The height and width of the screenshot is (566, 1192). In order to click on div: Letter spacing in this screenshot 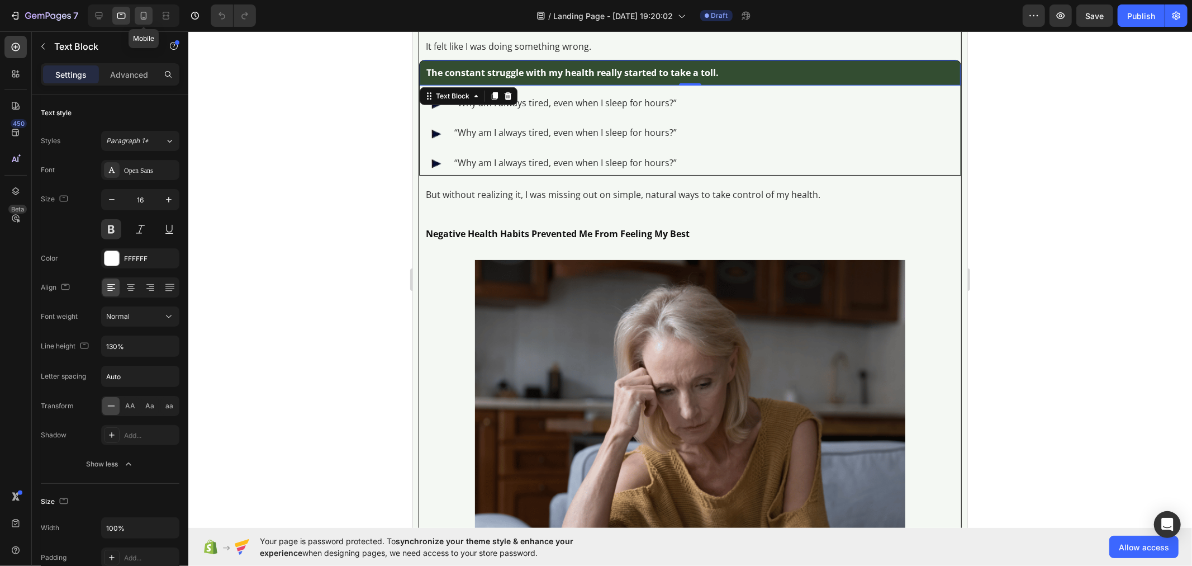, I will do `click(63, 376)`.